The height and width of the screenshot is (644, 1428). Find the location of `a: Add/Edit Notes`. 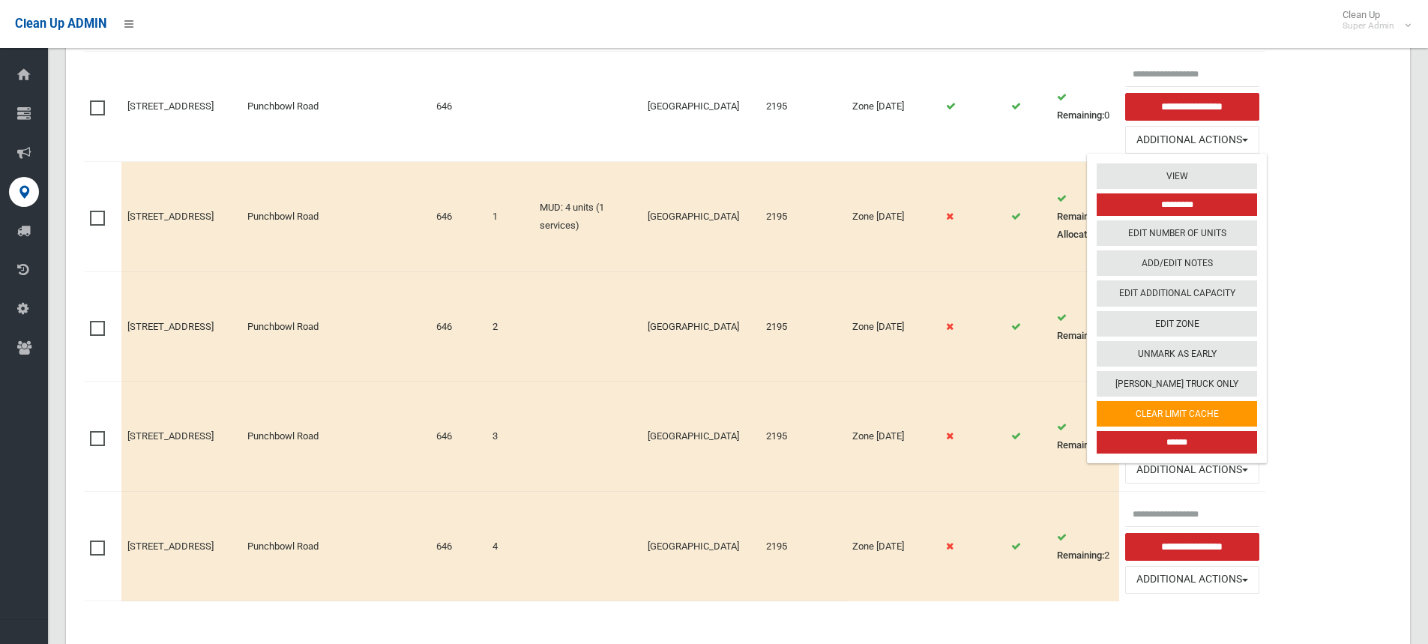

a: Add/Edit Notes is located at coordinates (1177, 263).